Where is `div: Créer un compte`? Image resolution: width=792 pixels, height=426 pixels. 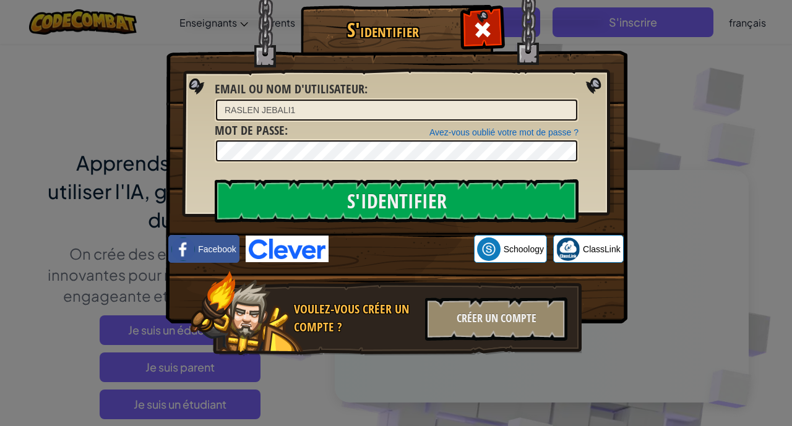
div: Créer un compte is located at coordinates (496, 319).